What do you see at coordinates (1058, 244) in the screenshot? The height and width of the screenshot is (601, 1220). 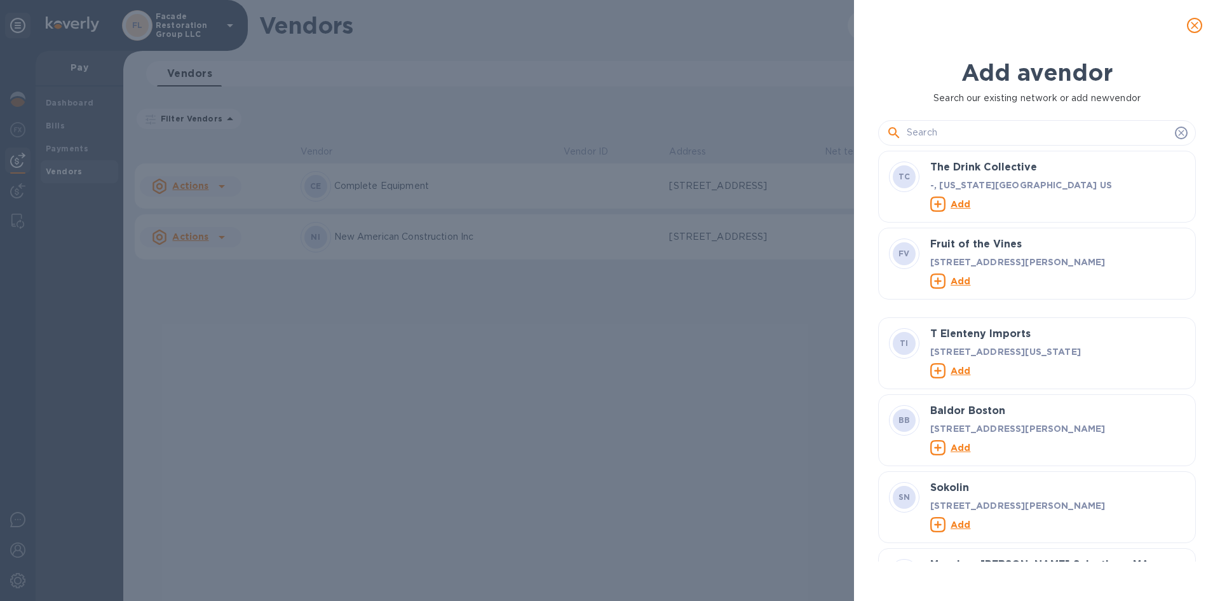 I see `h3: Fruit of the Vines` at bounding box center [1058, 244].